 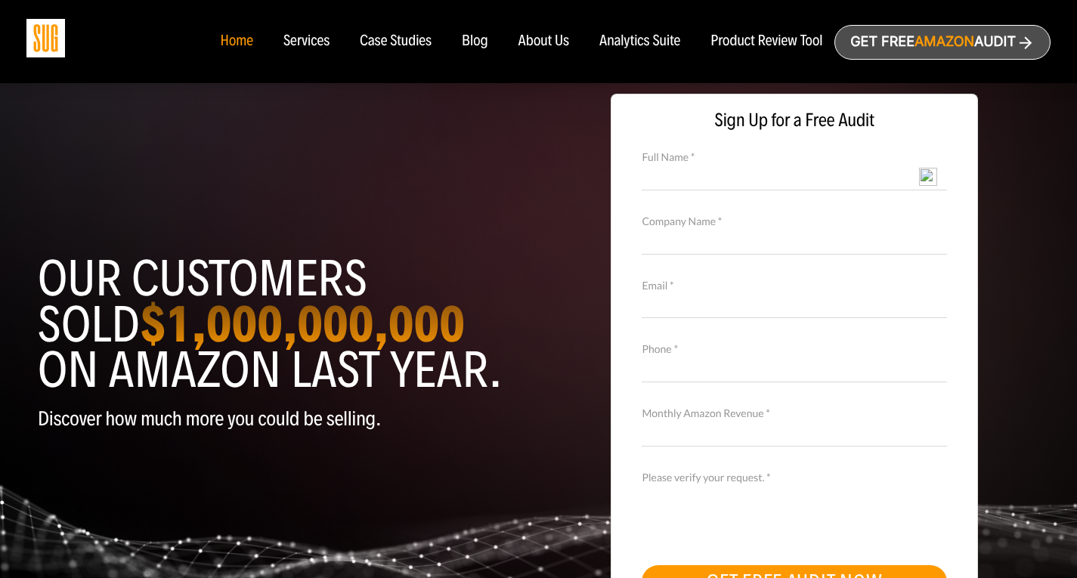 I want to click on a: Analytics Suite, so click(x=639, y=42).